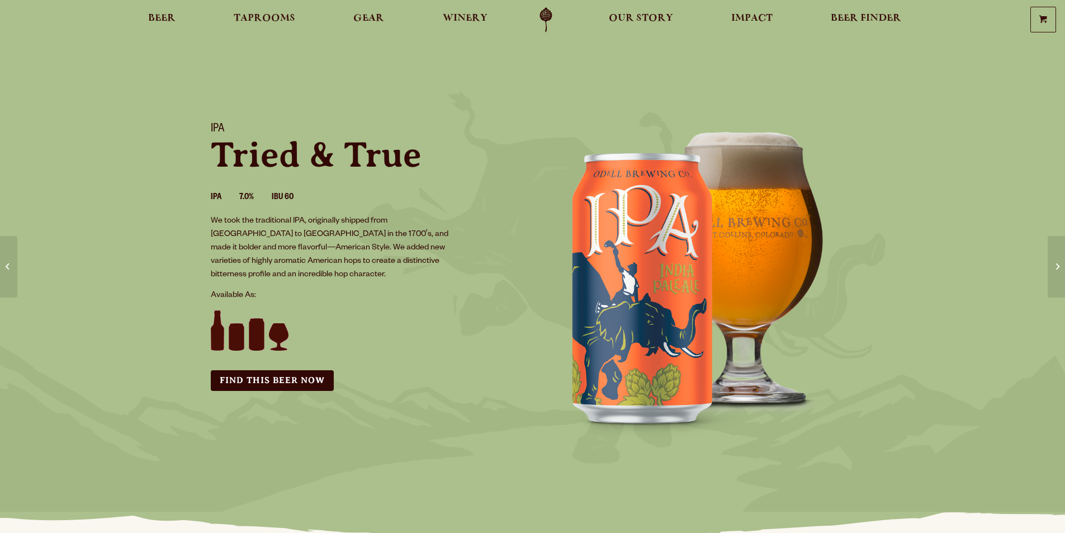 This screenshot has height=533, width=1065. What do you see at coordinates (465, 18) in the screenshot?
I see `span: Winery` at bounding box center [465, 18].